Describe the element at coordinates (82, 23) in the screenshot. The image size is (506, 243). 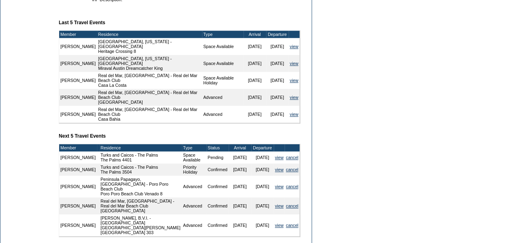
I see `b: Last 5 Travel Events` at that location.